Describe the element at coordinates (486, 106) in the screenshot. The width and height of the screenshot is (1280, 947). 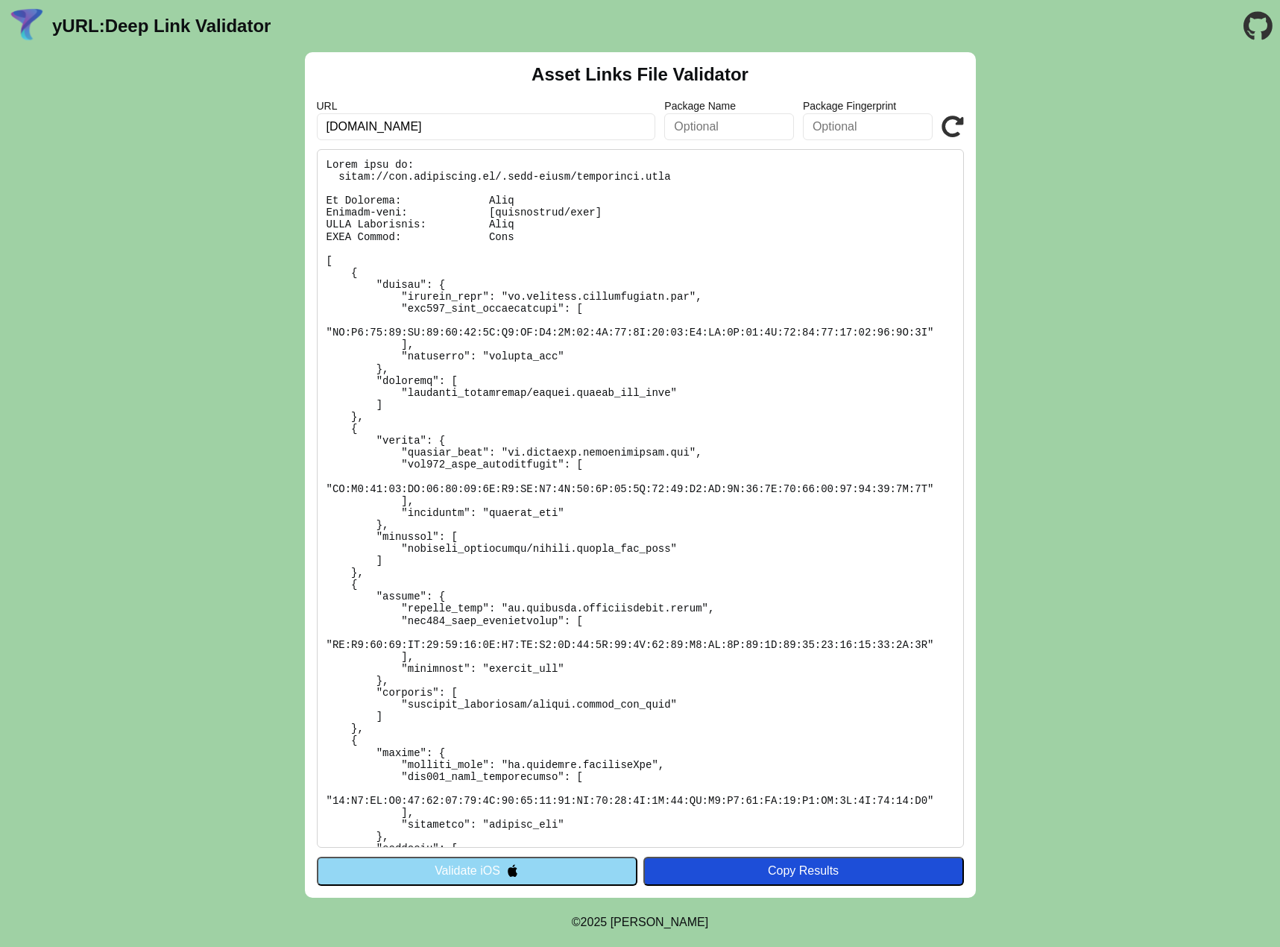
I see `label: URL` at that location.